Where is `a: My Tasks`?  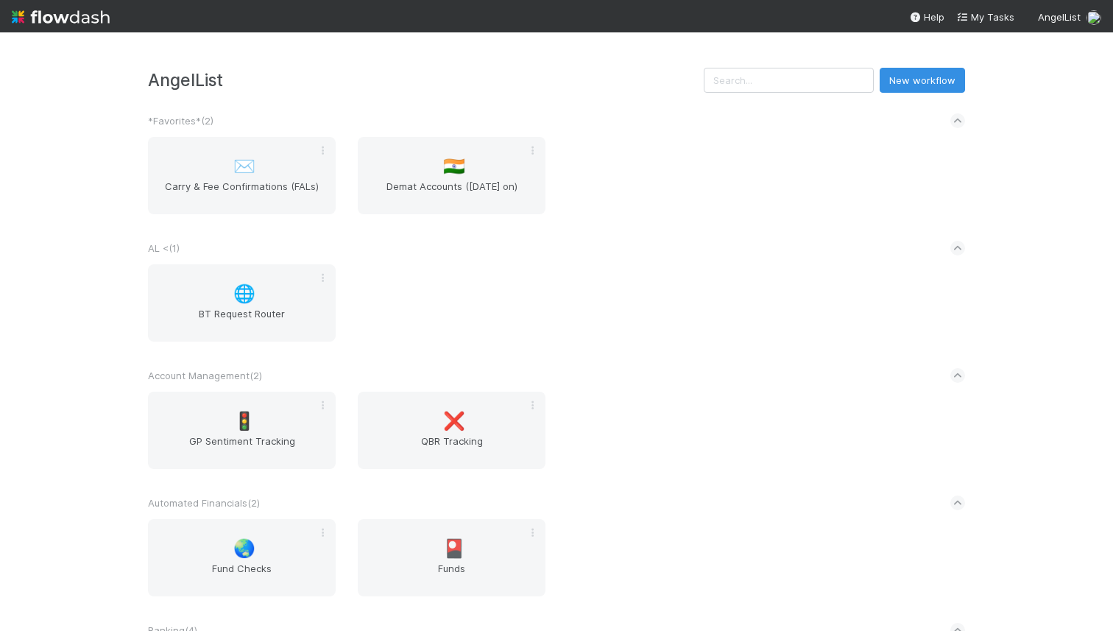
a: My Tasks is located at coordinates (985, 17).